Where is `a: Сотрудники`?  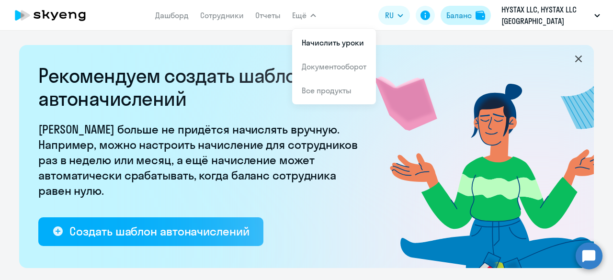 a: Сотрудники is located at coordinates (222, 15).